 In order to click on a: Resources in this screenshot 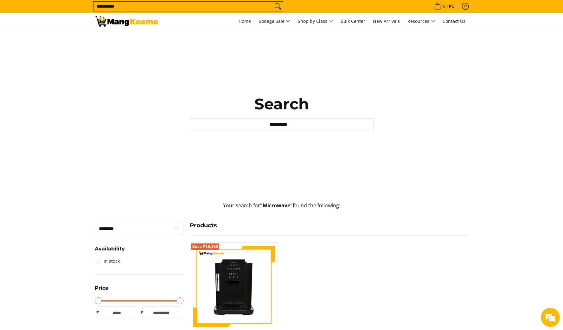, I will do `click(421, 21)`.